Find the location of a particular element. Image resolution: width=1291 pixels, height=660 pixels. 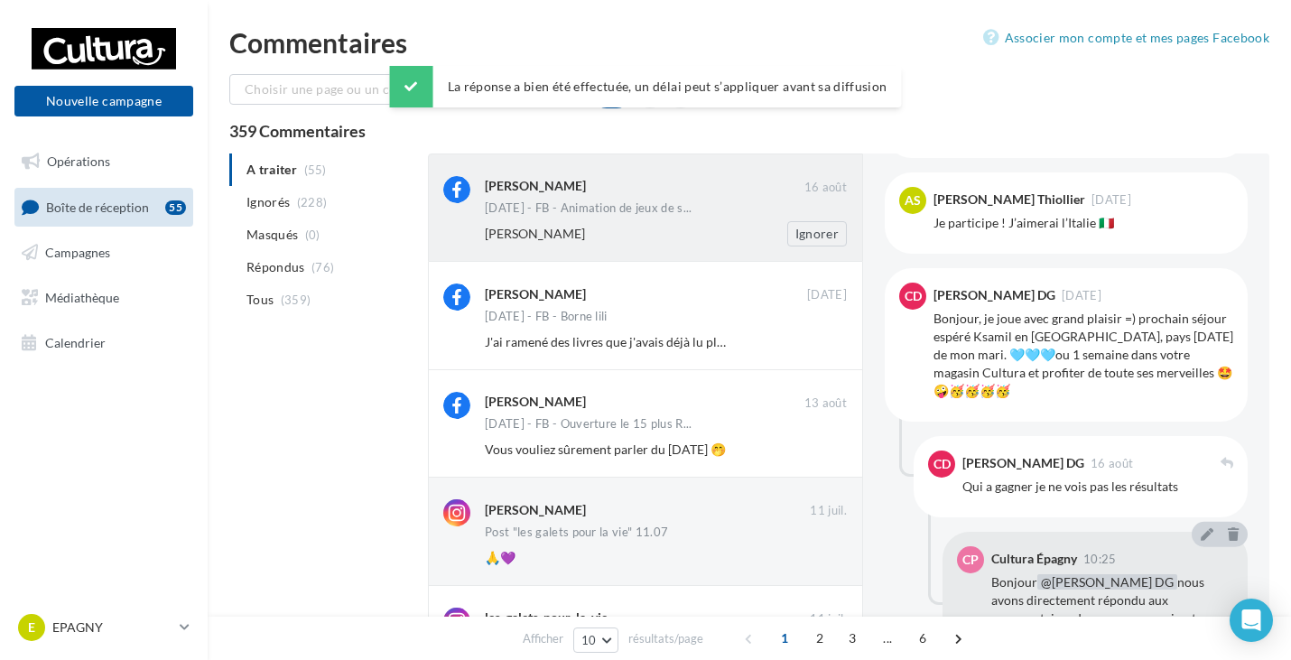

span: (0) is located at coordinates (312, 235).